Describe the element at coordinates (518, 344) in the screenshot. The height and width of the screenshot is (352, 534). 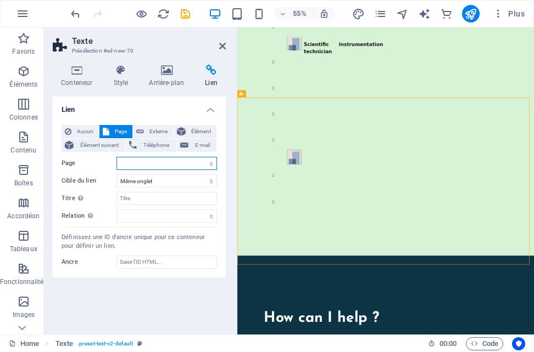
I see `button: Usercentrics` at that location.